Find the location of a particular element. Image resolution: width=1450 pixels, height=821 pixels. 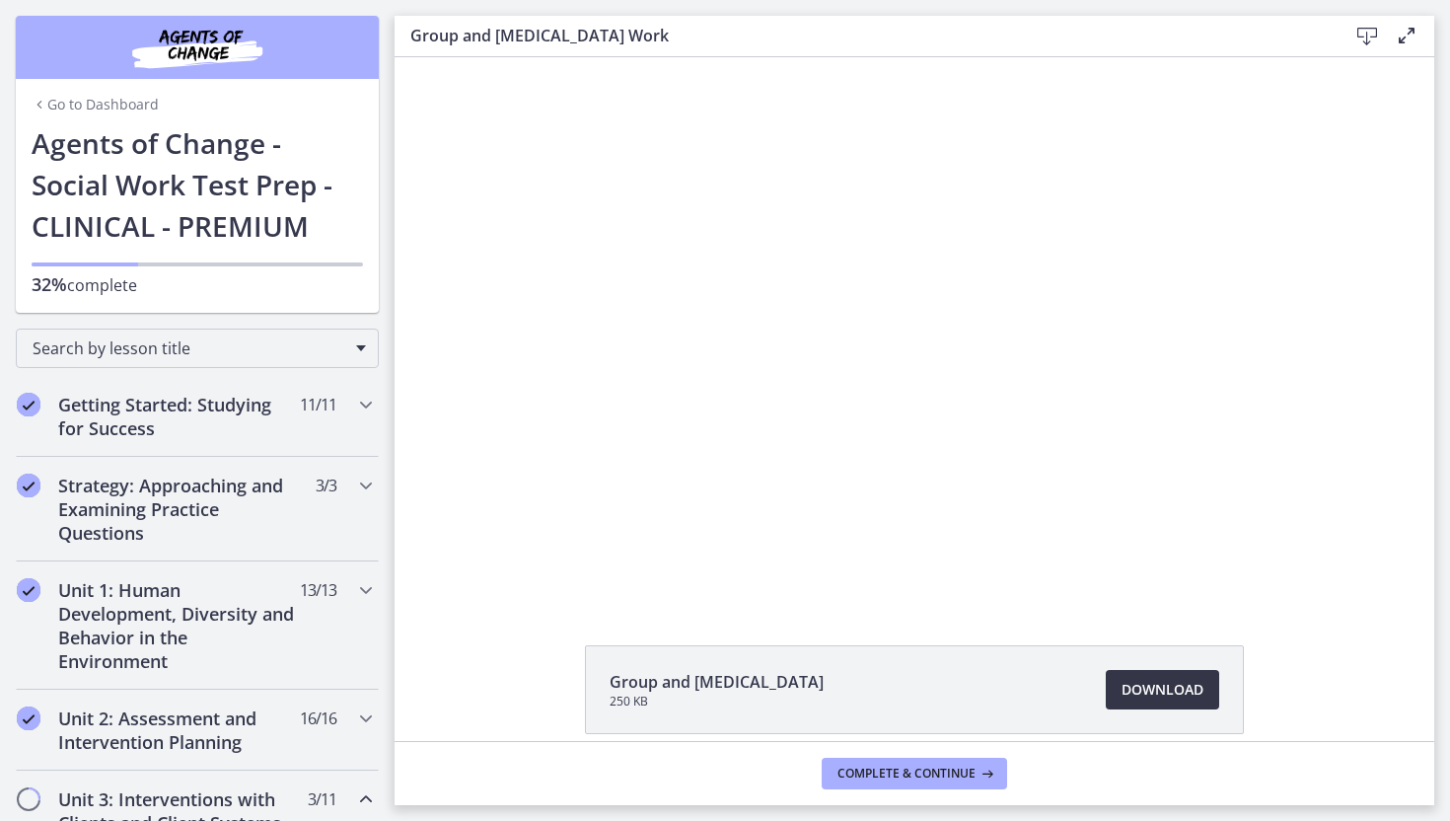

h2: Strategy: Approaching and Examining Practice Questions is located at coordinates (179, 509).